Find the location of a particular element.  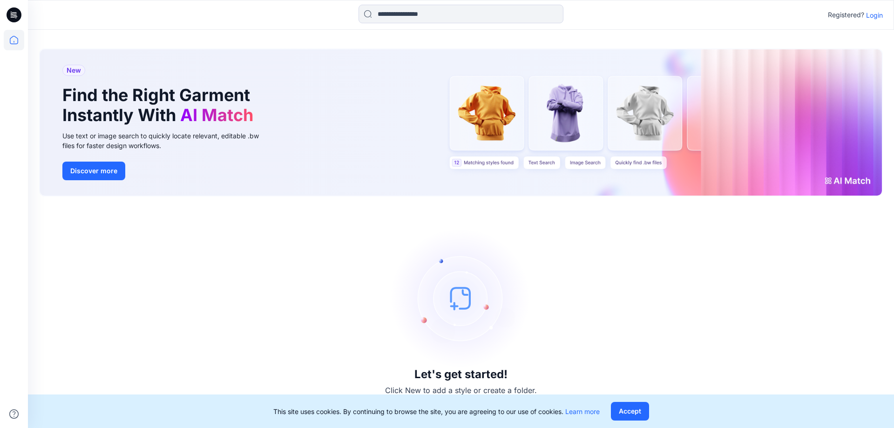

h1: Find the Right Garment Instantly With is located at coordinates (160, 105).